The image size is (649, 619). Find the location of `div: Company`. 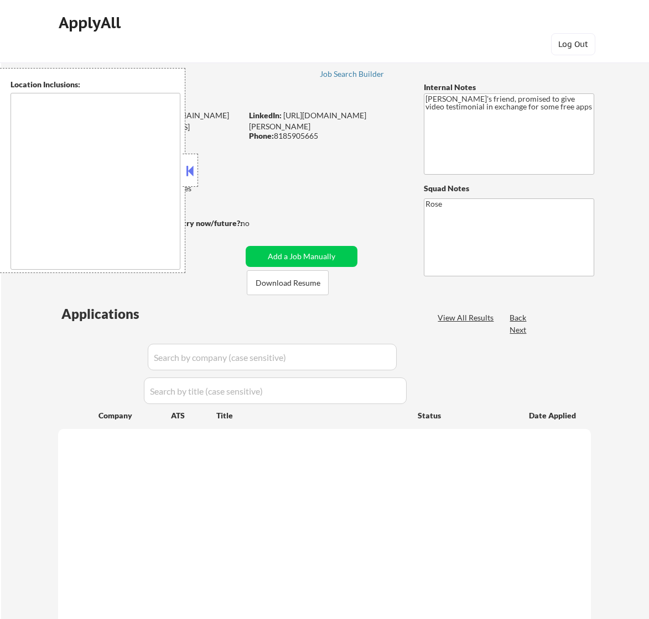

div: Company is located at coordinates (134, 416).